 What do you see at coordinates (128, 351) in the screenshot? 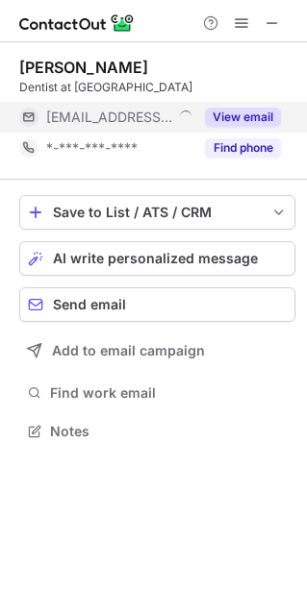
I see `span: Add to email campaign` at bounding box center [128, 351].